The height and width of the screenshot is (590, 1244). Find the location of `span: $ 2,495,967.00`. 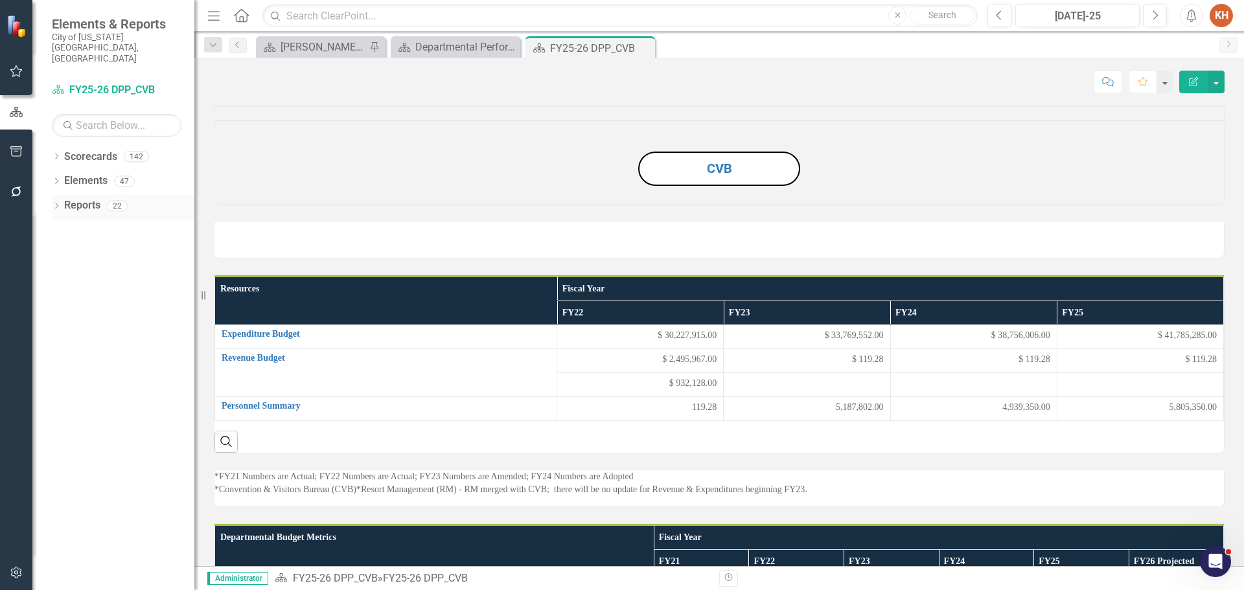

span: $ 2,495,967.00 is located at coordinates (689, 360).